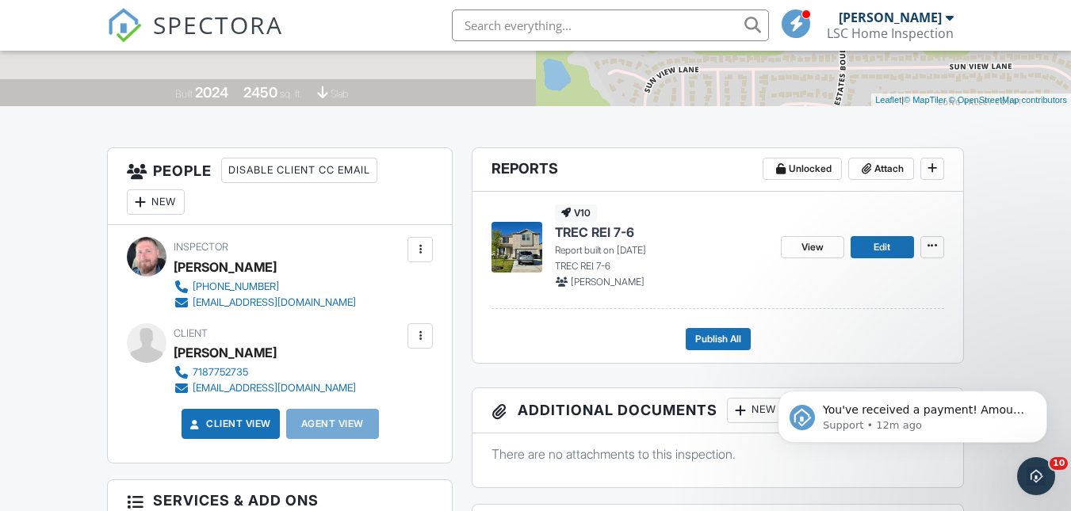 Image resolution: width=1071 pixels, height=511 pixels. Describe the element at coordinates (265, 372) in the screenshot. I see `a: 7187752735` at that location.